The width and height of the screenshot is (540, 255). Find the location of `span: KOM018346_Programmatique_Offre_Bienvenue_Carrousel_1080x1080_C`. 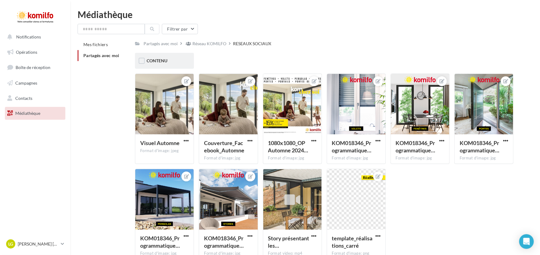

span: KOM018346_Programmatique_Offre_Bienvenue_Carrousel_1080x1080_C is located at coordinates (416, 147).